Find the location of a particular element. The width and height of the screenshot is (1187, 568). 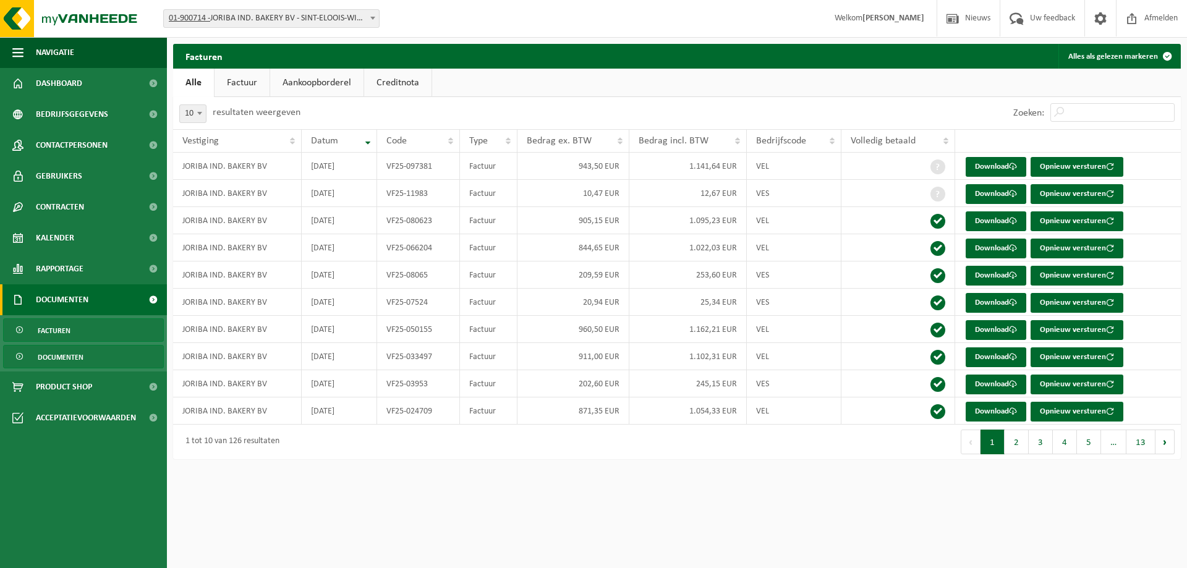

button: 13 is located at coordinates (1140, 442).